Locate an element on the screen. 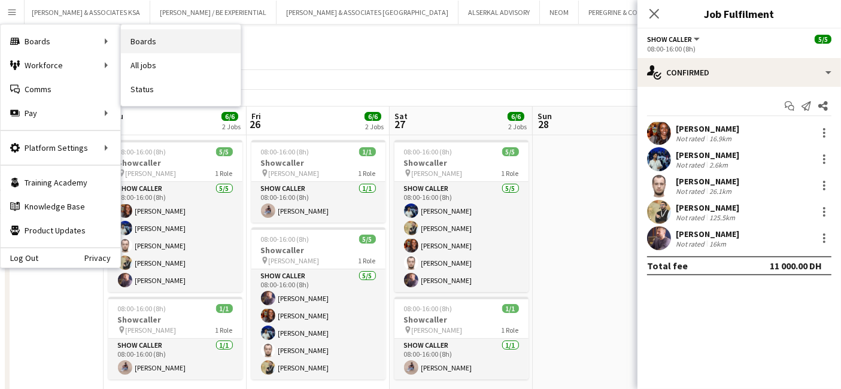 The width and height of the screenshot is (841, 389). span: 27 is located at coordinates (400, 124).